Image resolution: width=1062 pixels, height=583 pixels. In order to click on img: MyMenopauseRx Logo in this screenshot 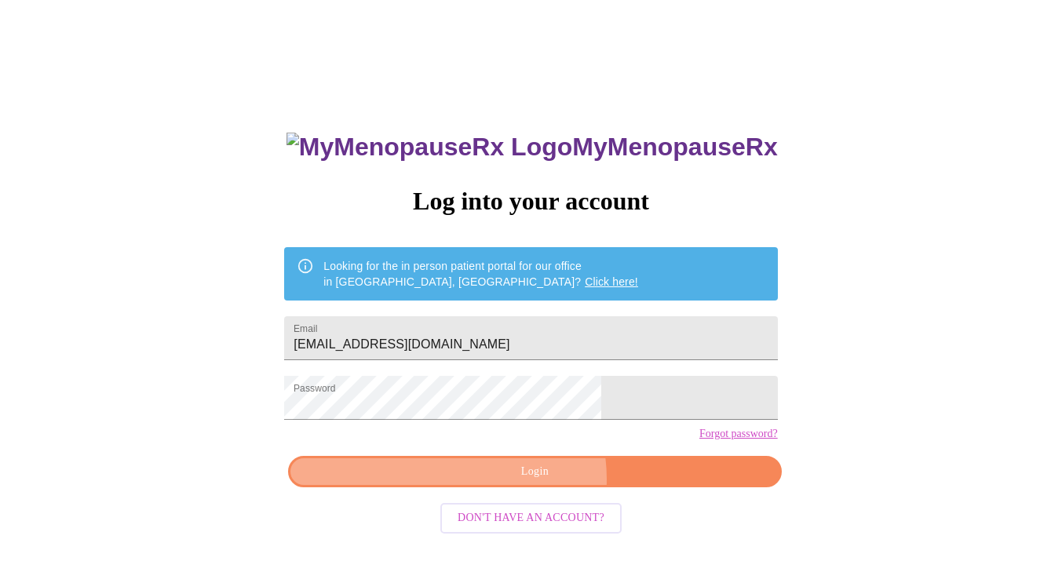, I will do `click(429, 147)`.